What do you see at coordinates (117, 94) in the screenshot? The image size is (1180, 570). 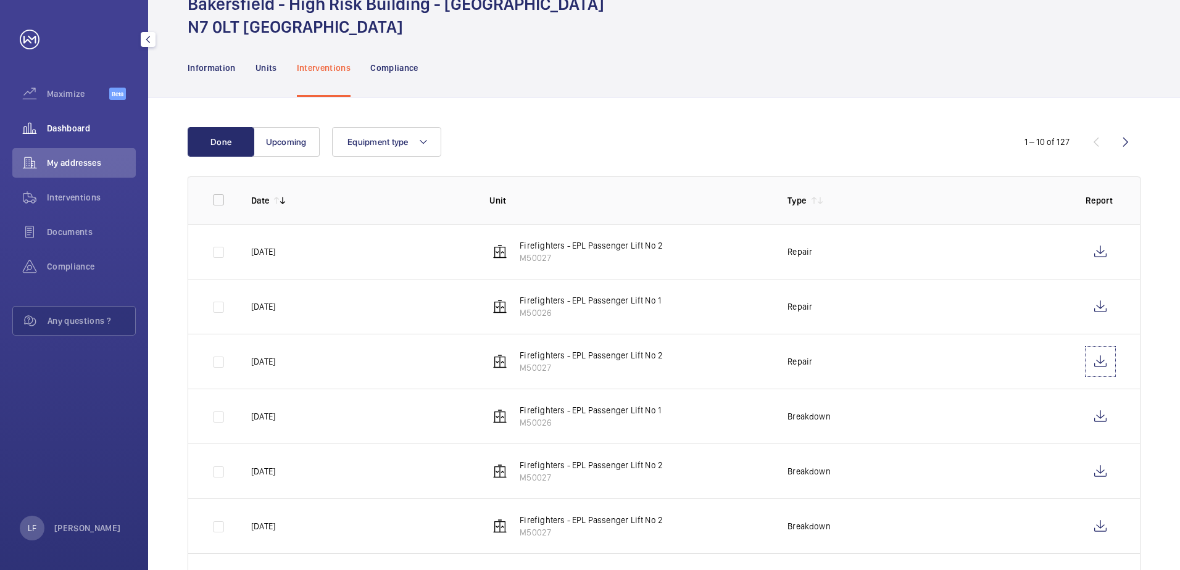 I see `span: Beta` at bounding box center [117, 94].